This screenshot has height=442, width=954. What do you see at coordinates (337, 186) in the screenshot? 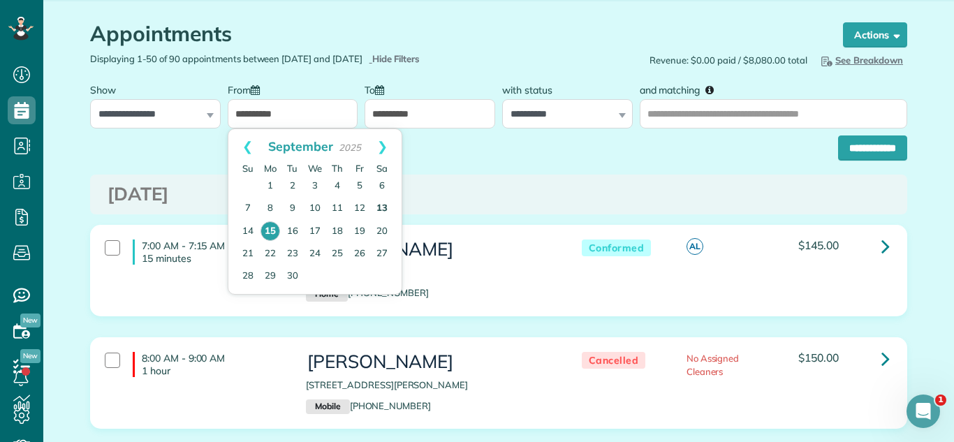
I see `a: 4` at bounding box center [337, 186].